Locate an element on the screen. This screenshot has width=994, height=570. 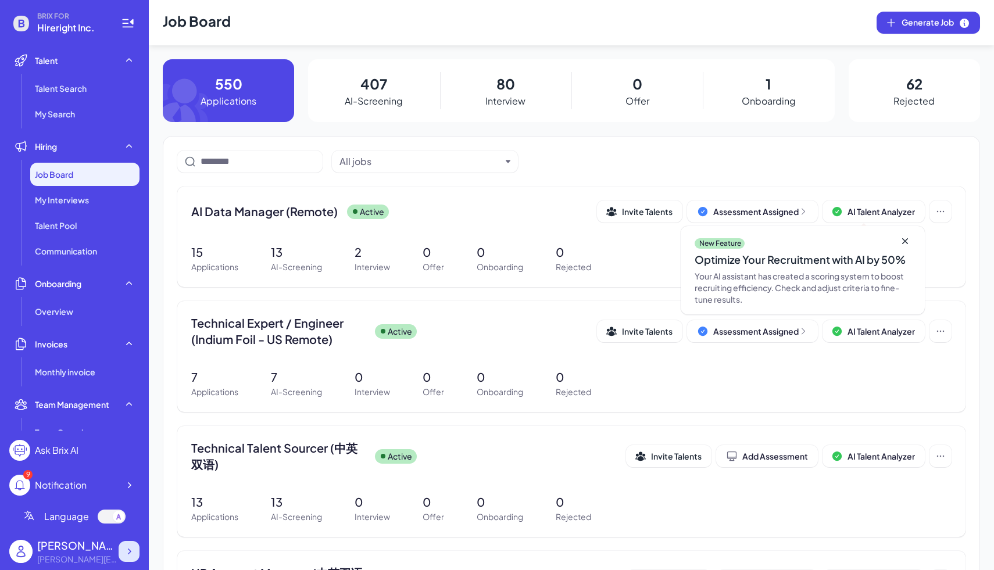
div: 9 is located at coordinates (28, 475).